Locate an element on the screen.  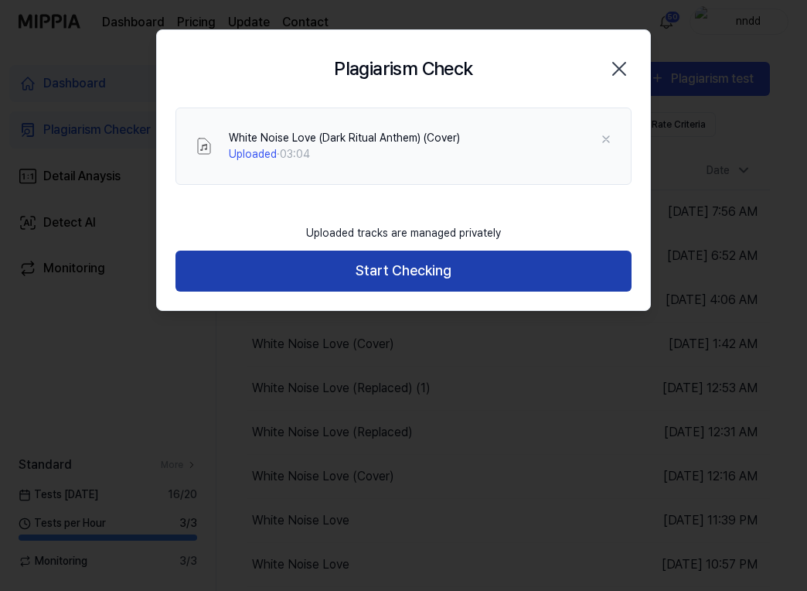
div: White Noise Love (Dark Ritual Anthem) (Cover) is located at coordinates (344, 138).